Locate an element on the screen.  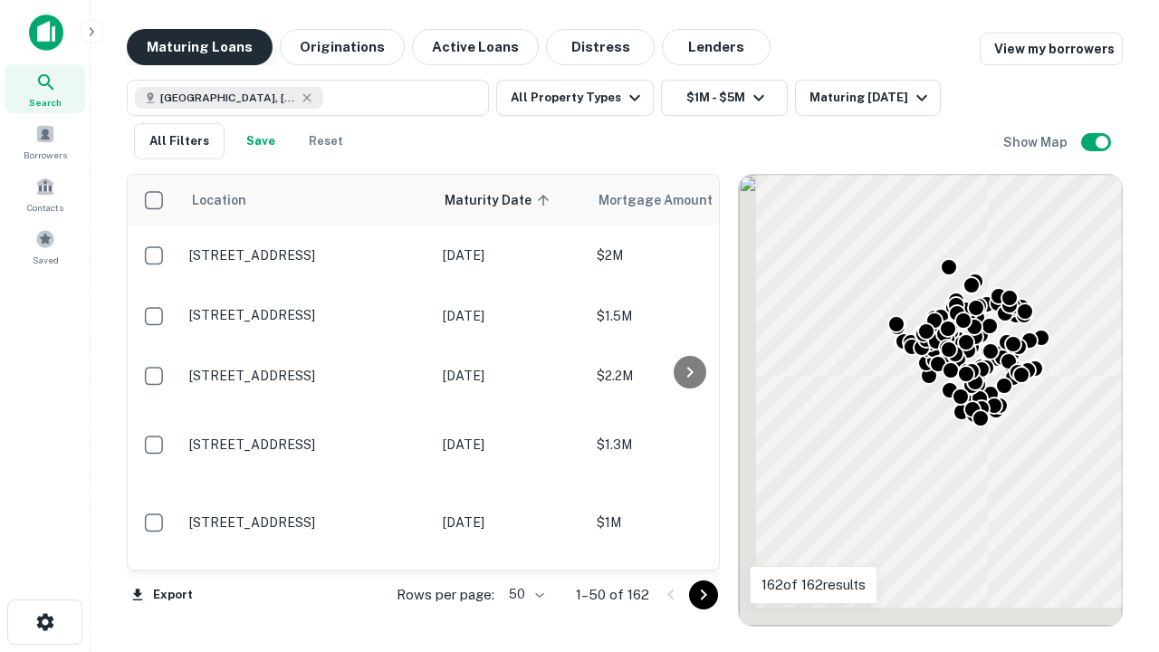
a: Contacts is located at coordinates (45, 194).